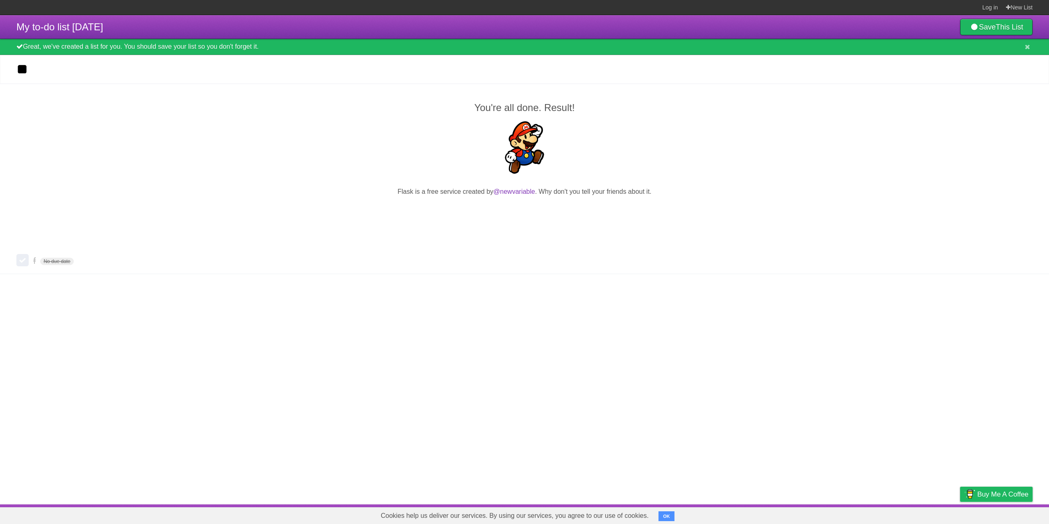  I want to click on span: f, so click(35, 261).